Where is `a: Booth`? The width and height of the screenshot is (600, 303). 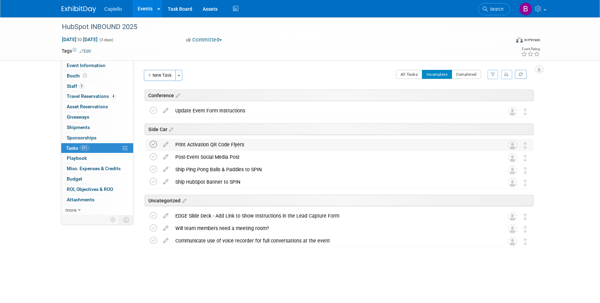
a: Booth is located at coordinates (97, 76).